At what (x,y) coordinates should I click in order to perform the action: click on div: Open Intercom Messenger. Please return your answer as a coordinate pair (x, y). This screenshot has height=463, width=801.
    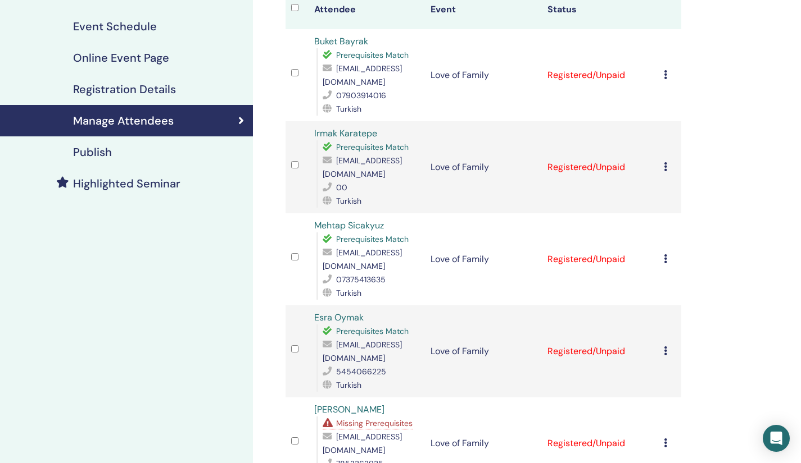
    Looking at the image, I should click on (776, 439).